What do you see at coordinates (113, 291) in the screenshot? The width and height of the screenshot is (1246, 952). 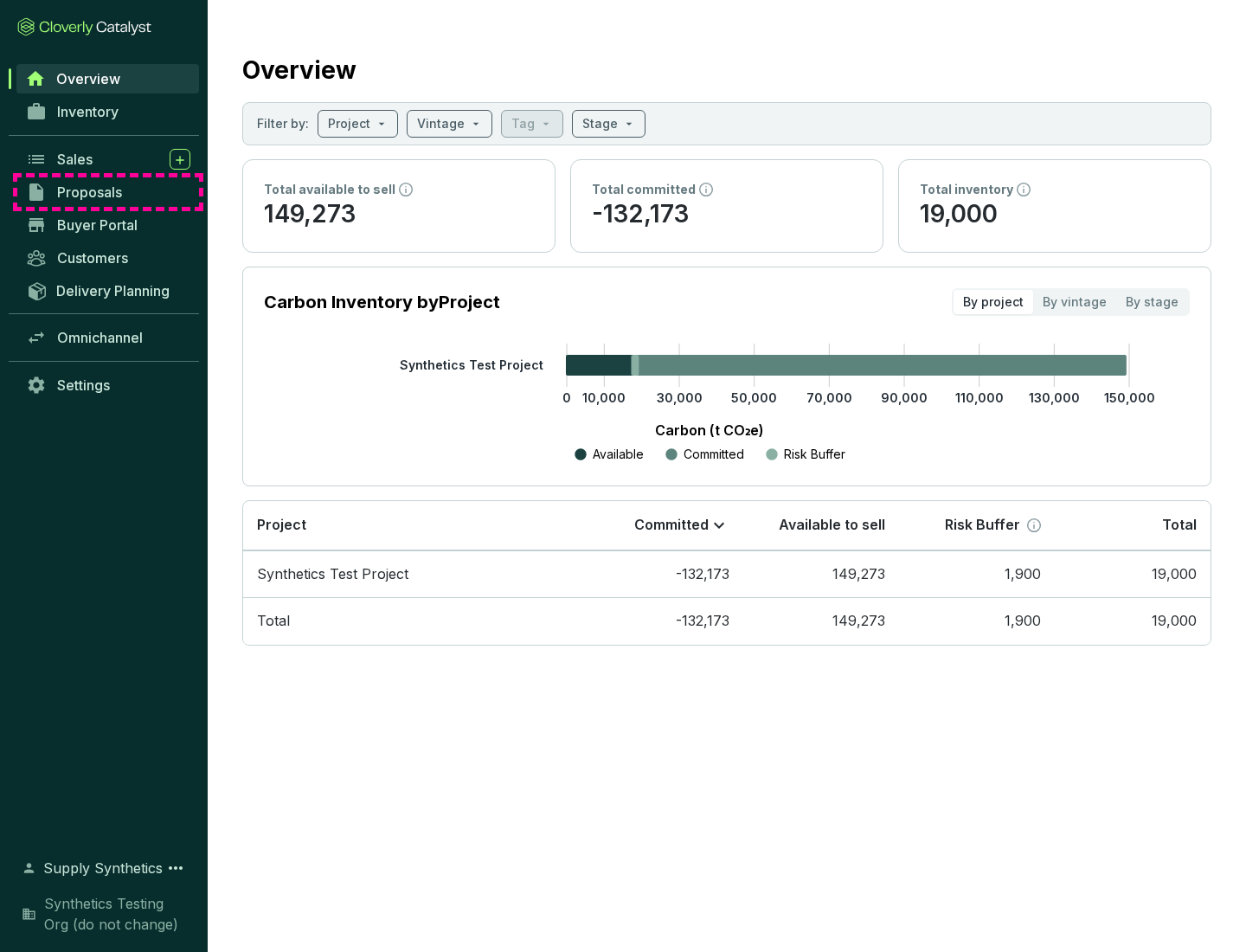 I see `span: Delivery Planning` at bounding box center [113, 291].